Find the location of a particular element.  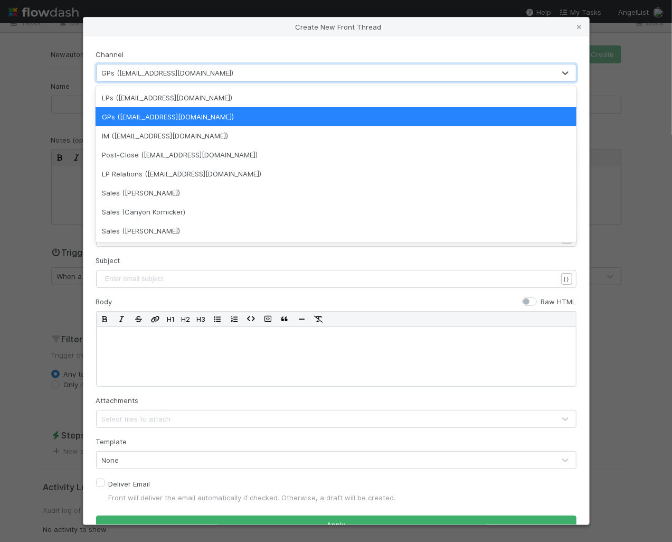

div: None is located at coordinates (110, 460).